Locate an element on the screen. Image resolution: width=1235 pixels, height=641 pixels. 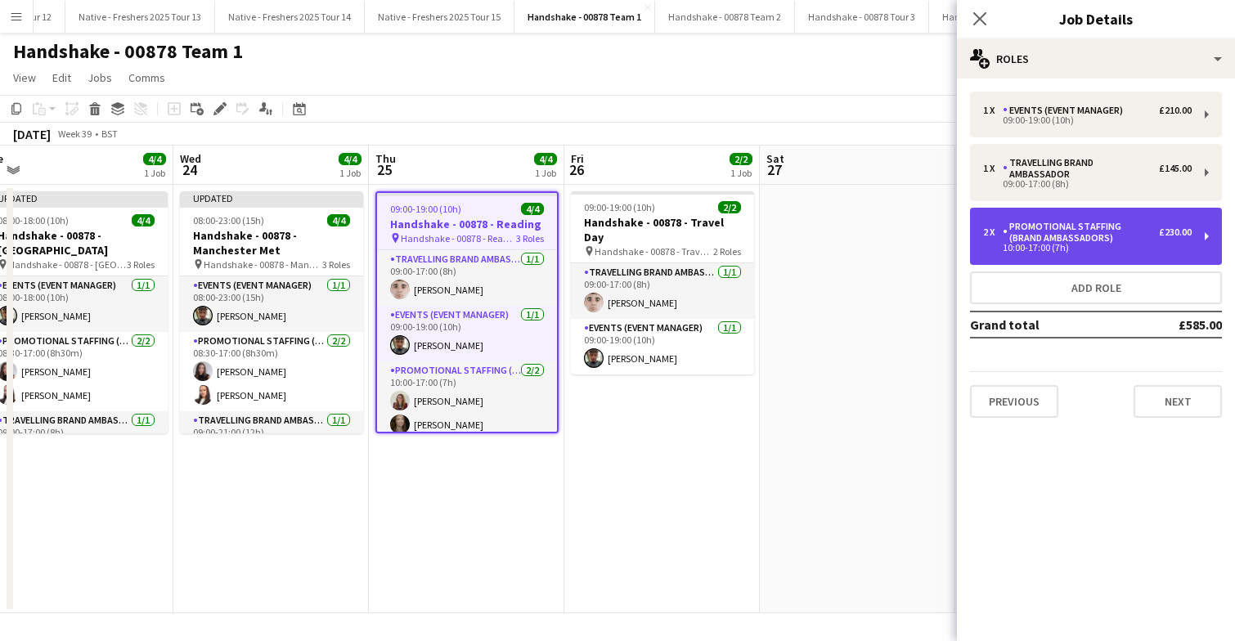
div: 10:00-17:00 (7h) is located at coordinates (1087, 248).